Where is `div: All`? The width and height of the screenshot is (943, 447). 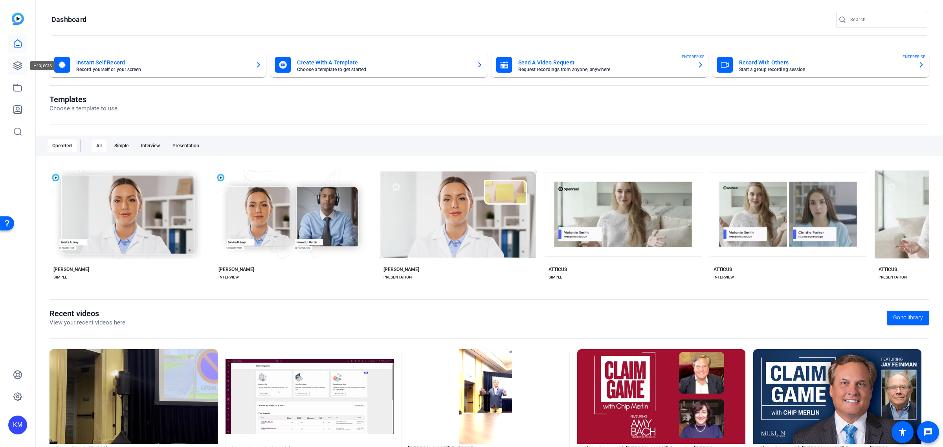 div: All is located at coordinates (99, 146).